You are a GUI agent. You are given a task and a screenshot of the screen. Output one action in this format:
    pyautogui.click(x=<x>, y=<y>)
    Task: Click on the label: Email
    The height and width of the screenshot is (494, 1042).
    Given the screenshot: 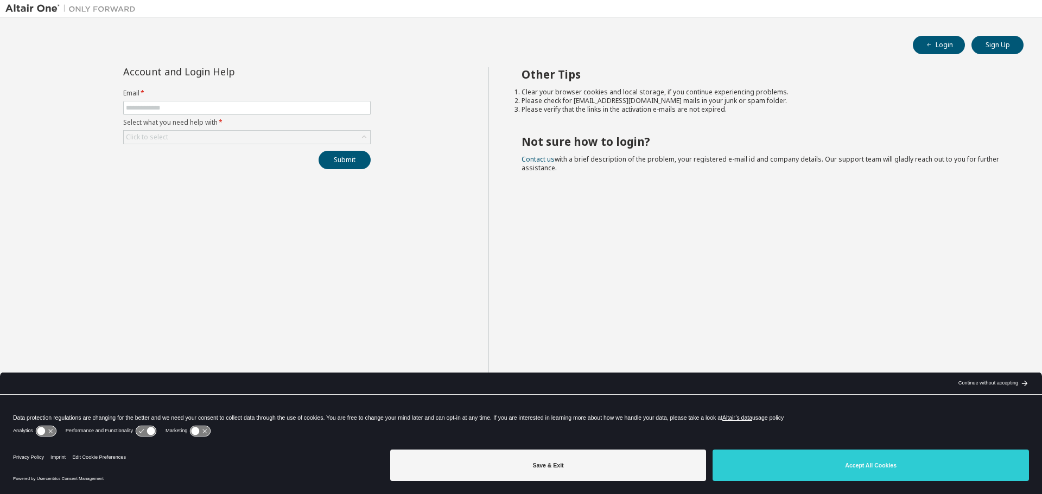 What is the action you would take?
    pyautogui.click(x=247, y=93)
    